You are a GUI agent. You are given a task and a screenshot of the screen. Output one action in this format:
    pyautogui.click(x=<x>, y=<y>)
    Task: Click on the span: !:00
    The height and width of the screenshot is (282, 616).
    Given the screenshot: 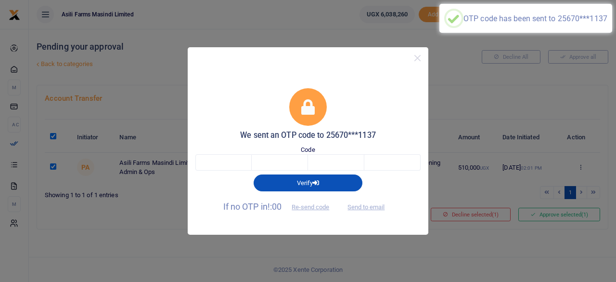 What is the action you would take?
    pyautogui.click(x=275, y=206)
    